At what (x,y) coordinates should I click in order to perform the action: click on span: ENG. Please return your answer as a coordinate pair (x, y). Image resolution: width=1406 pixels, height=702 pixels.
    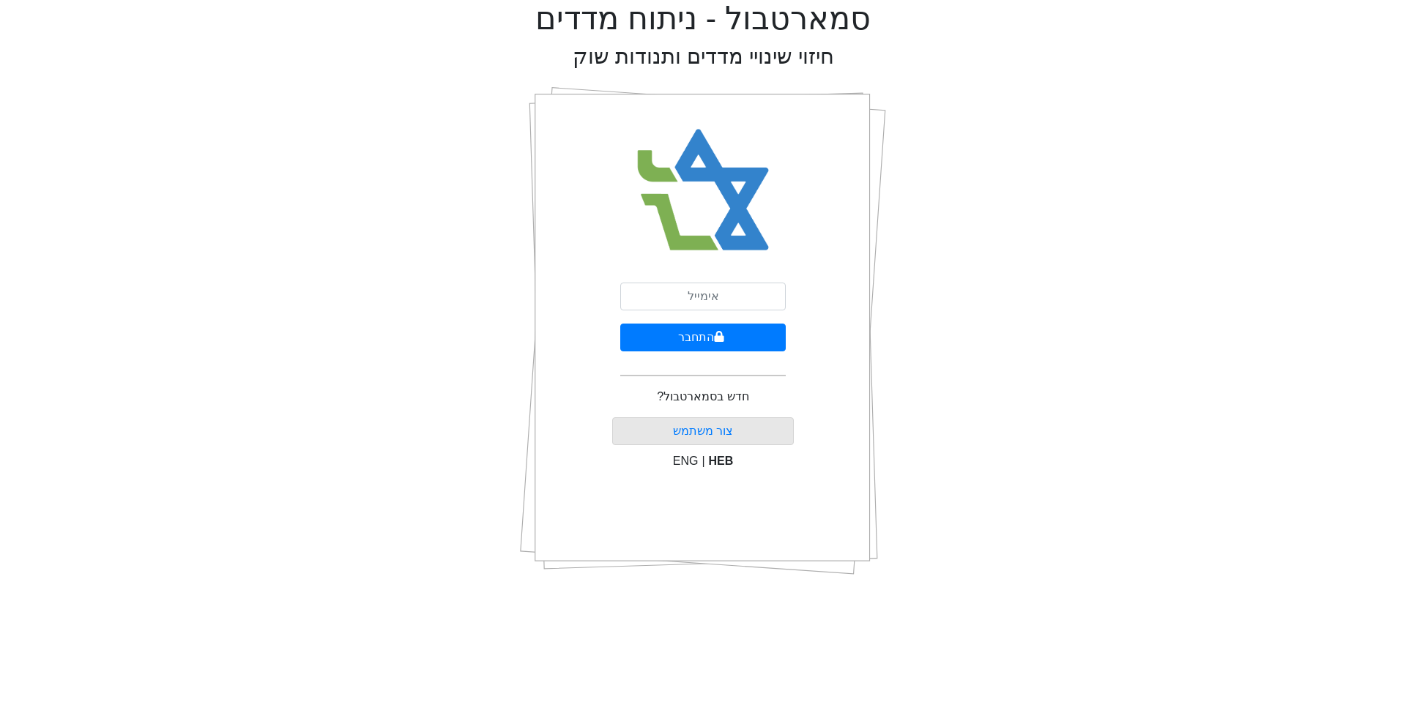
    Looking at the image, I should click on (686, 461).